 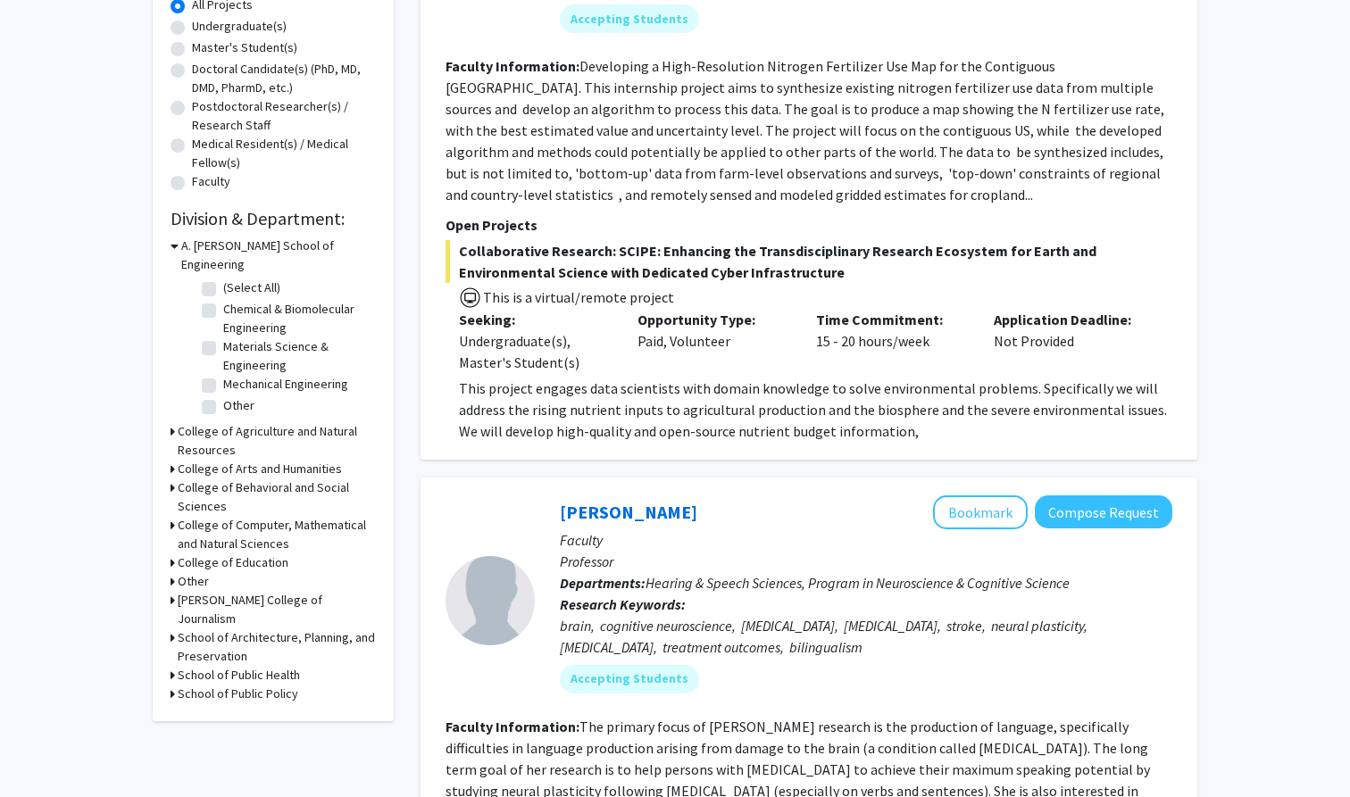 I want to click on span: This is a virtual/remote project, so click(x=578, y=297).